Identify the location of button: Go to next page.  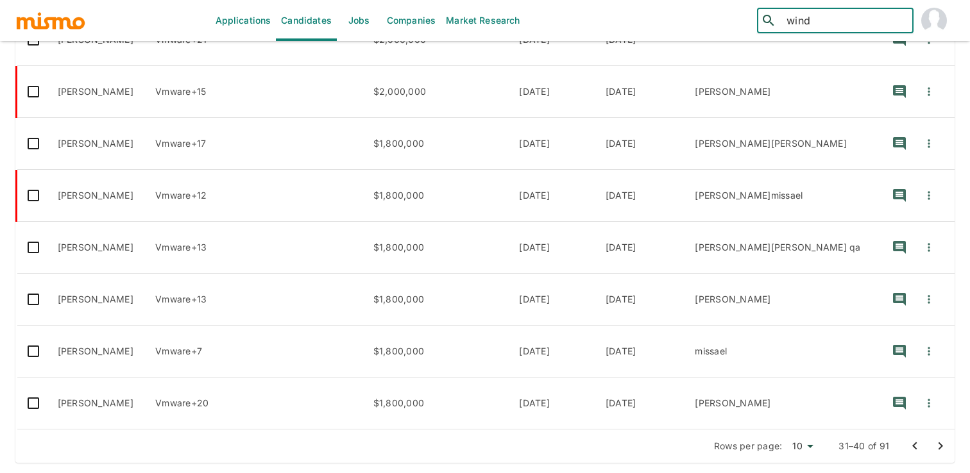
(940, 446).